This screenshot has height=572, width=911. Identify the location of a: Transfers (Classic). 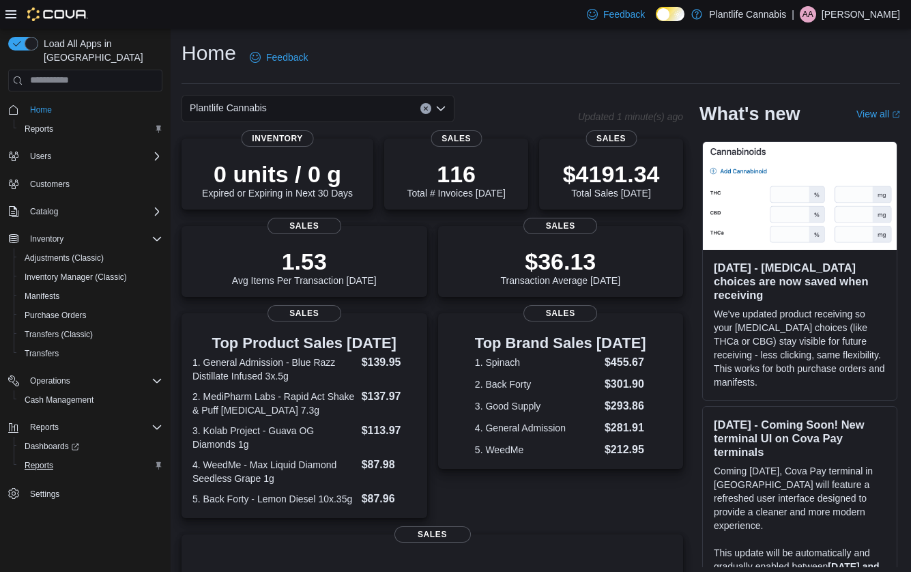
(59, 334).